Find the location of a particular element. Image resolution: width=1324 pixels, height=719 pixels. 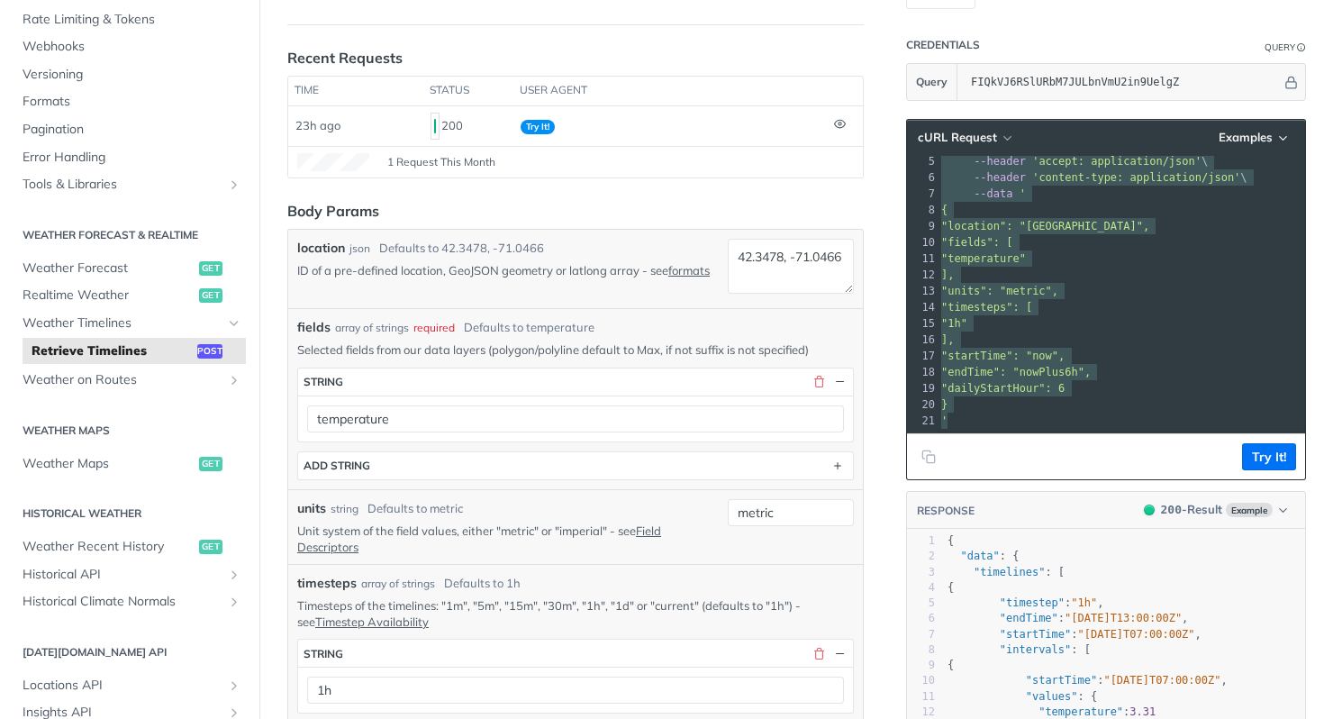

span: 'content-type: application/json' is located at coordinates (1136, 177).